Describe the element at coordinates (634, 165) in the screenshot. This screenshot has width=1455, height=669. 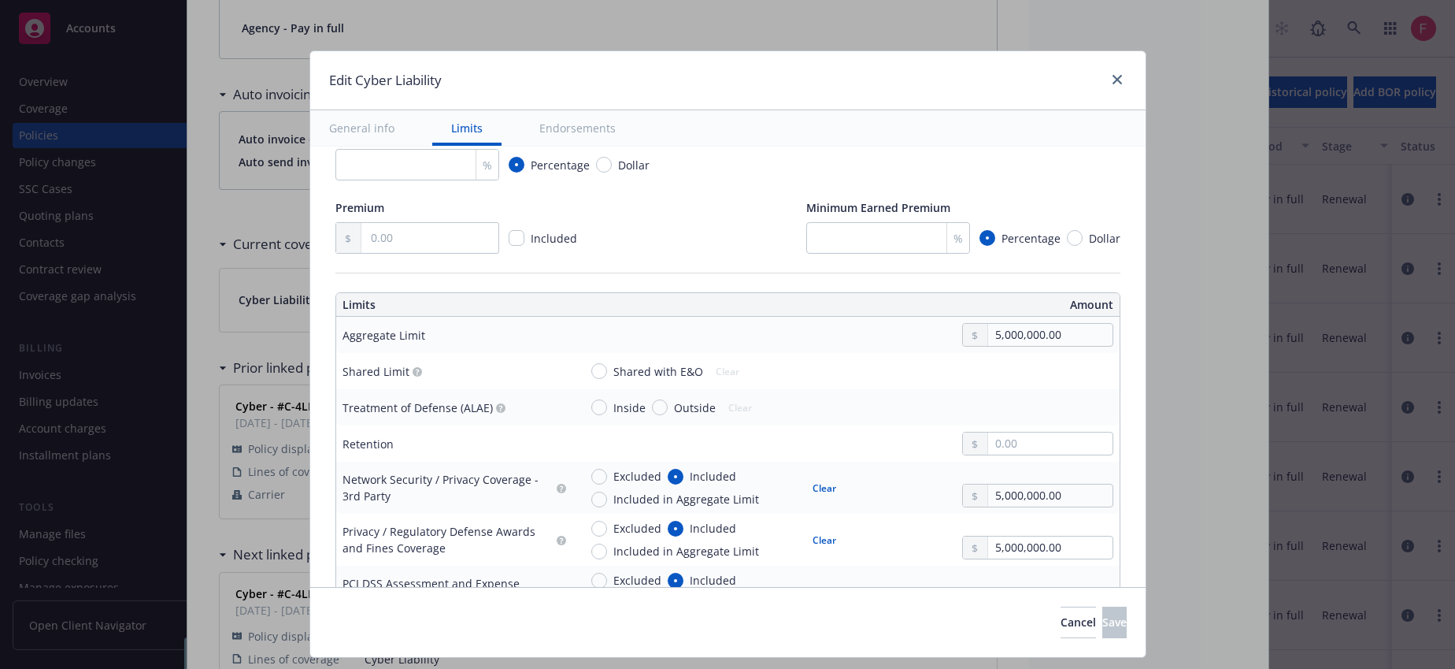
I see `span: Dollar` at that location.